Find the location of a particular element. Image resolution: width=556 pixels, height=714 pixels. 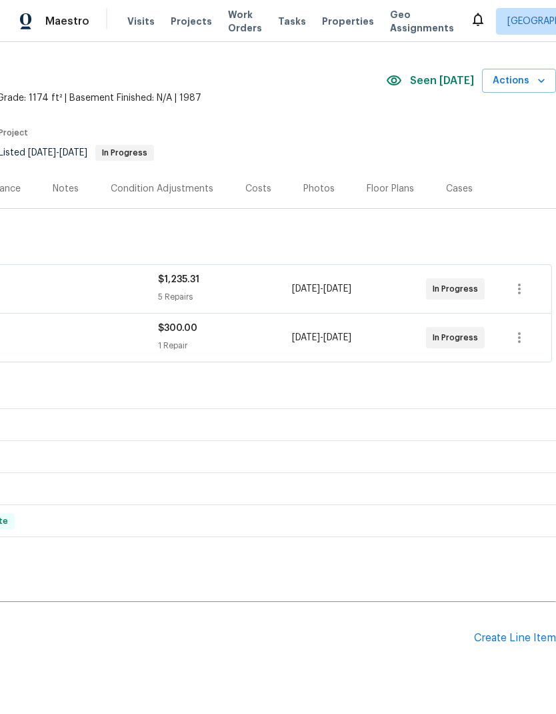

div: Condition Adjustments is located at coordinates (162, 189).